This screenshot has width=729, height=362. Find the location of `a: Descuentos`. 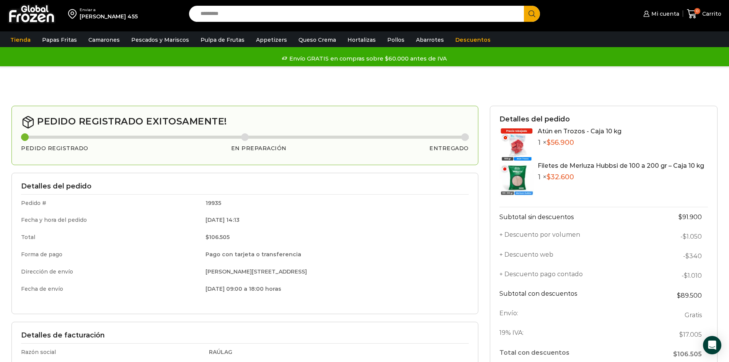

a: Descuentos is located at coordinates (473, 40).